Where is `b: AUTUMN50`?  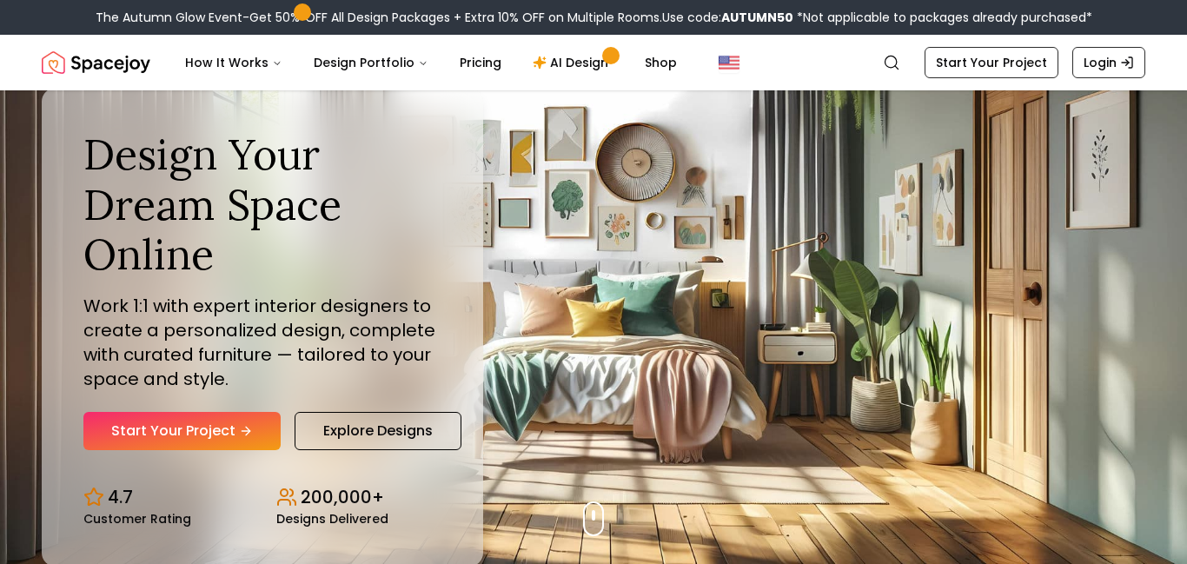
b: AUTUMN50 is located at coordinates (757, 17).